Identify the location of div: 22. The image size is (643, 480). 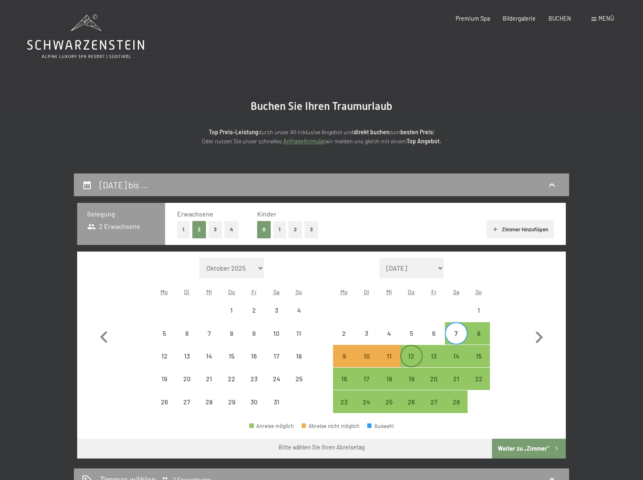
(232, 386).